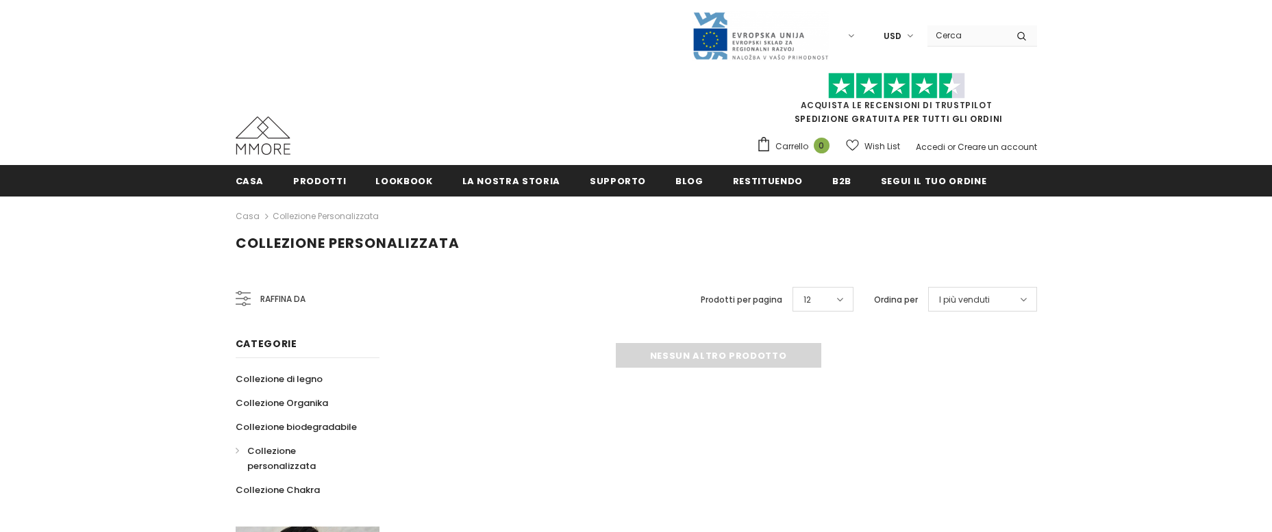 This screenshot has width=1272, height=532. What do you see at coordinates (689, 181) in the screenshot?
I see `span: Blog` at bounding box center [689, 181].